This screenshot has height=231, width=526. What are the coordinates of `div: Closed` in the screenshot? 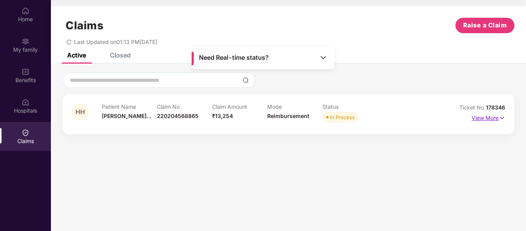 It's located at (120, 55).